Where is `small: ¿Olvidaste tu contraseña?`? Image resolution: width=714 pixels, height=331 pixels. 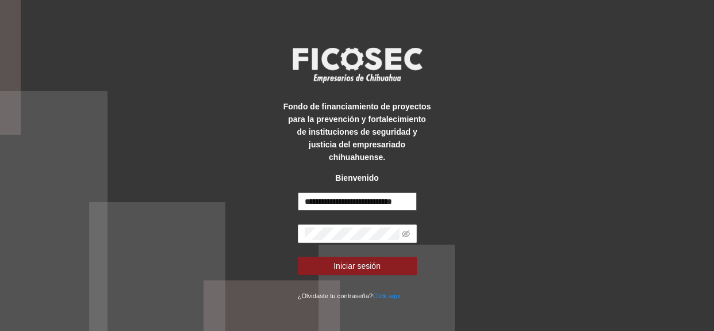
small: ¿Olvidaste tu contraseña? is located at coordinates (349, 296).